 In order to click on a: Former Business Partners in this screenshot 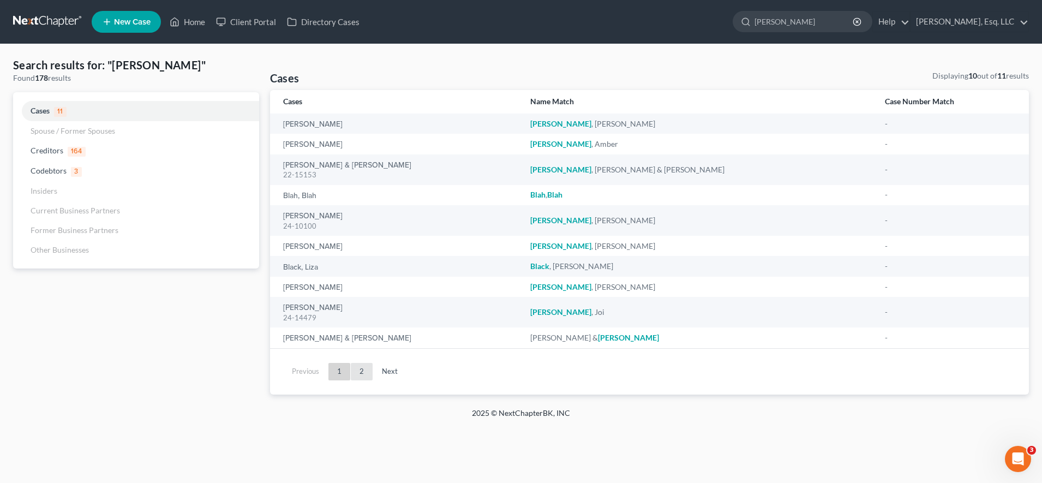, I will do `click(136, 230)`.